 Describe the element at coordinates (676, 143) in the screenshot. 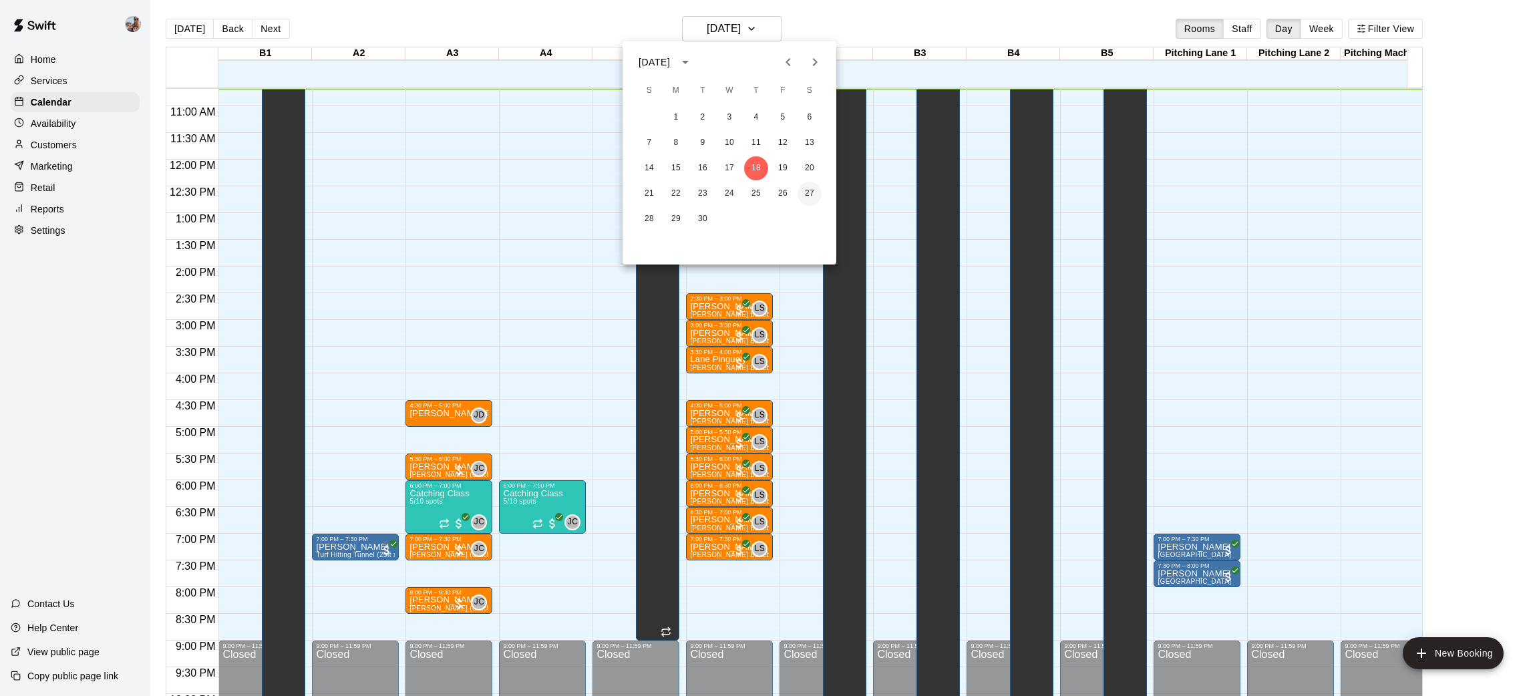

I see `button: 8` at that location.